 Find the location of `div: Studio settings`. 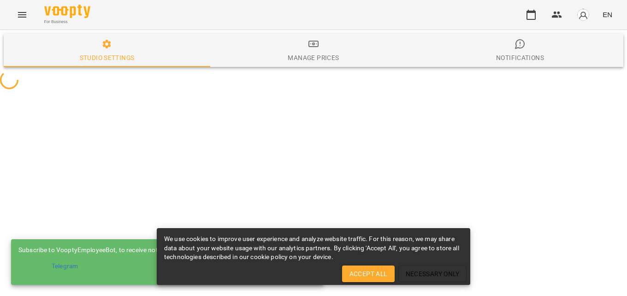

div: Studio settings is located at coordinates (107, 58).